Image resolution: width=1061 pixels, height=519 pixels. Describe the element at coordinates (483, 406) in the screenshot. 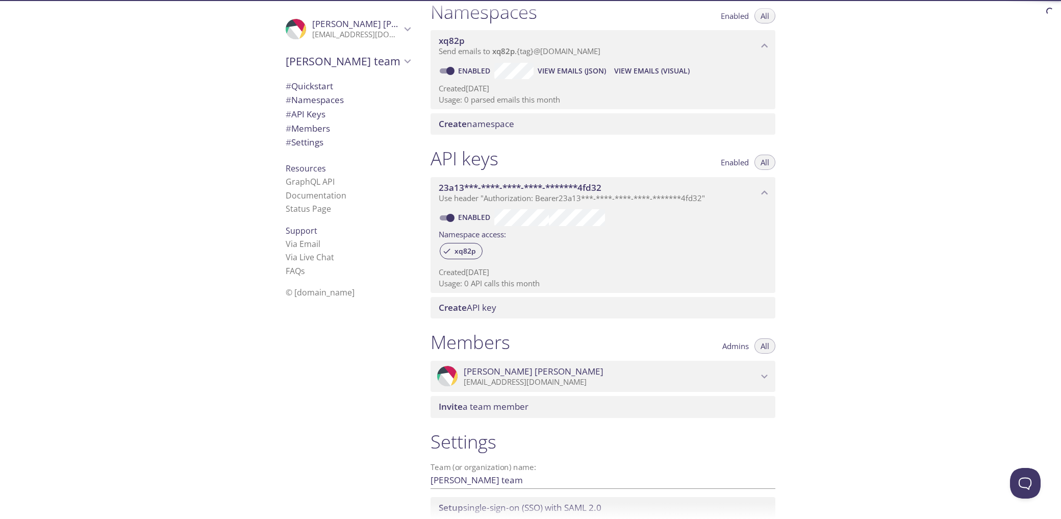

I see `span: a team member` at that location.